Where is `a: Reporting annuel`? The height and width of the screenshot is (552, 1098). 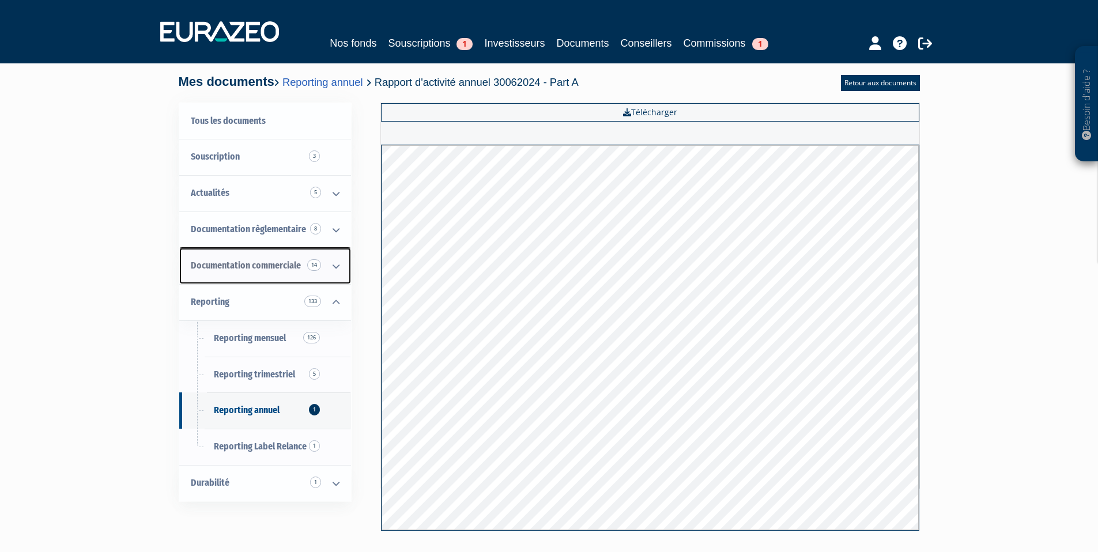 a: Reporting annuel is located at coordinates (323, 82).